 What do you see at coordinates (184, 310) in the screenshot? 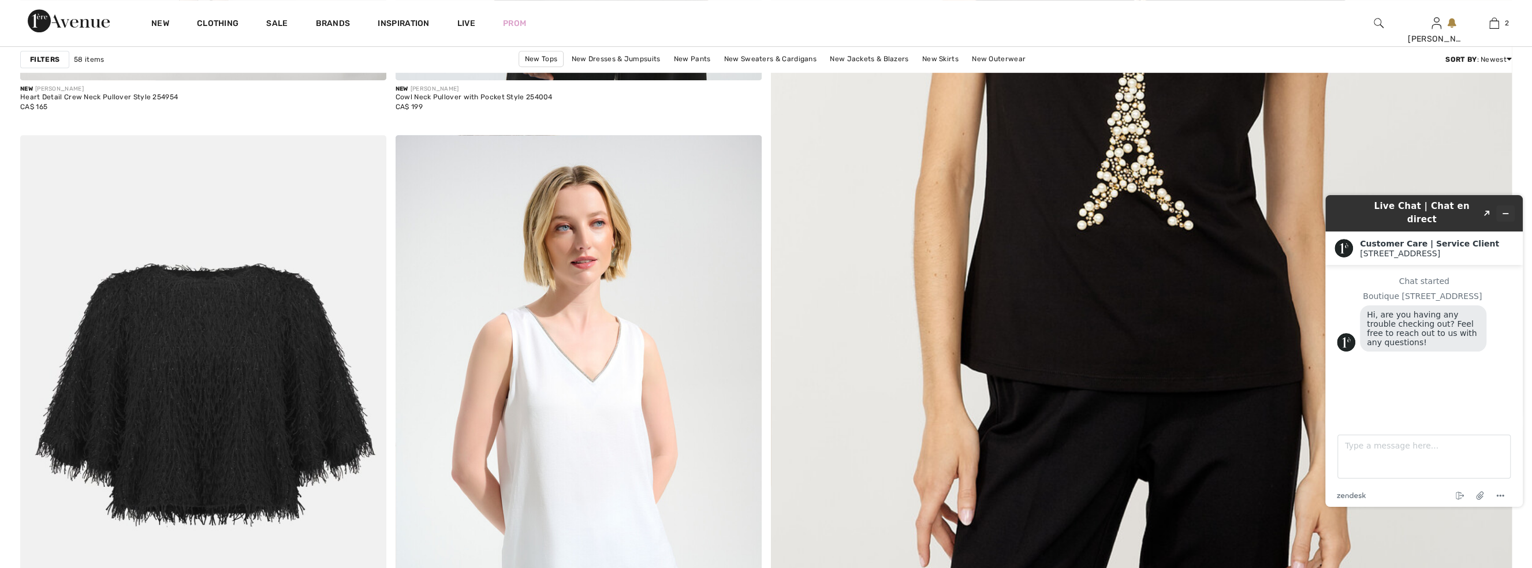
I see `button: Menu` at bounding box center [184, 310].